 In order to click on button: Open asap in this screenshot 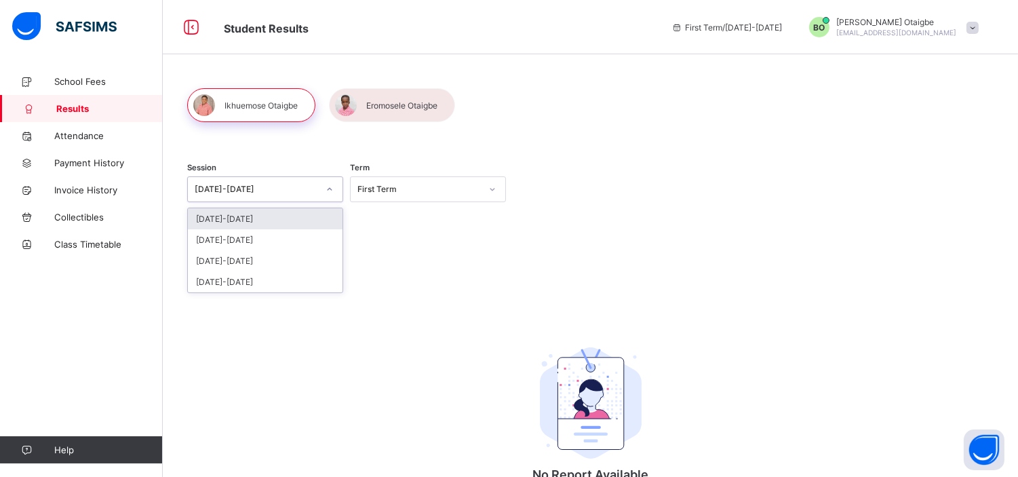, I will do `click(984, 450)`.